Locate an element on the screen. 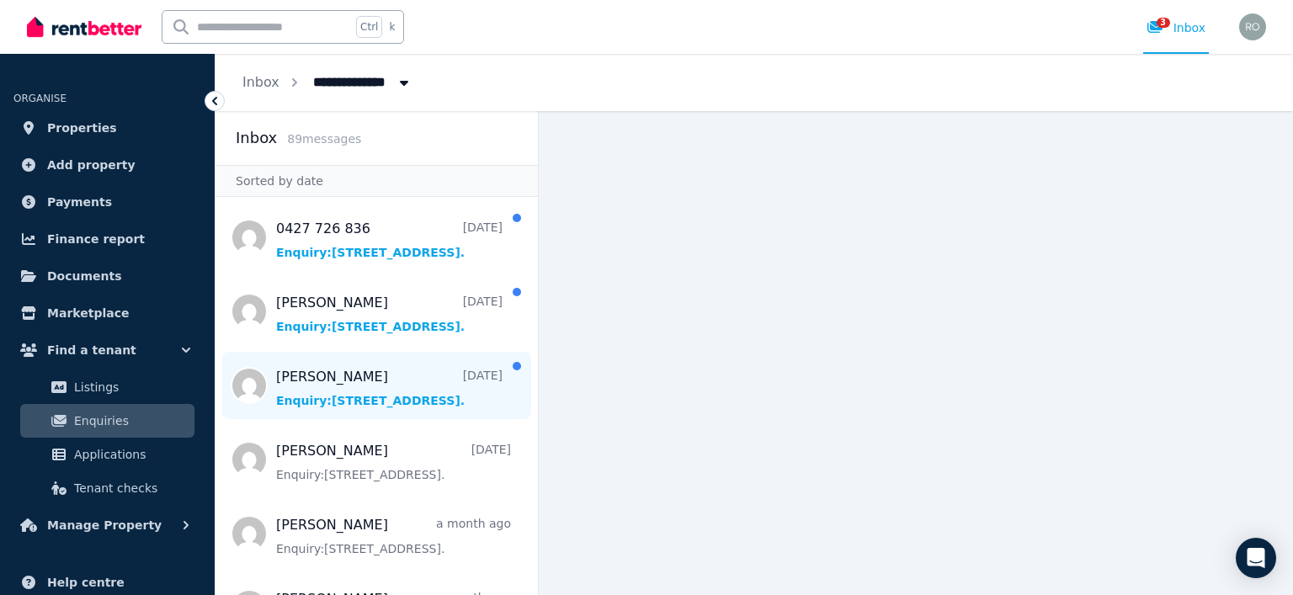 Image resolution: width=1293 pixels, height=595 pixels. div: Open Intercom Messenger is located at coordinates (1256, 558).